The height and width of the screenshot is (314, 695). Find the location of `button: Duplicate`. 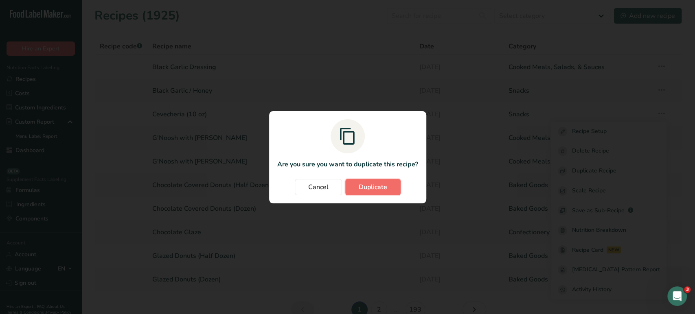

button: Duplicate is located at coordinates (373, 187).